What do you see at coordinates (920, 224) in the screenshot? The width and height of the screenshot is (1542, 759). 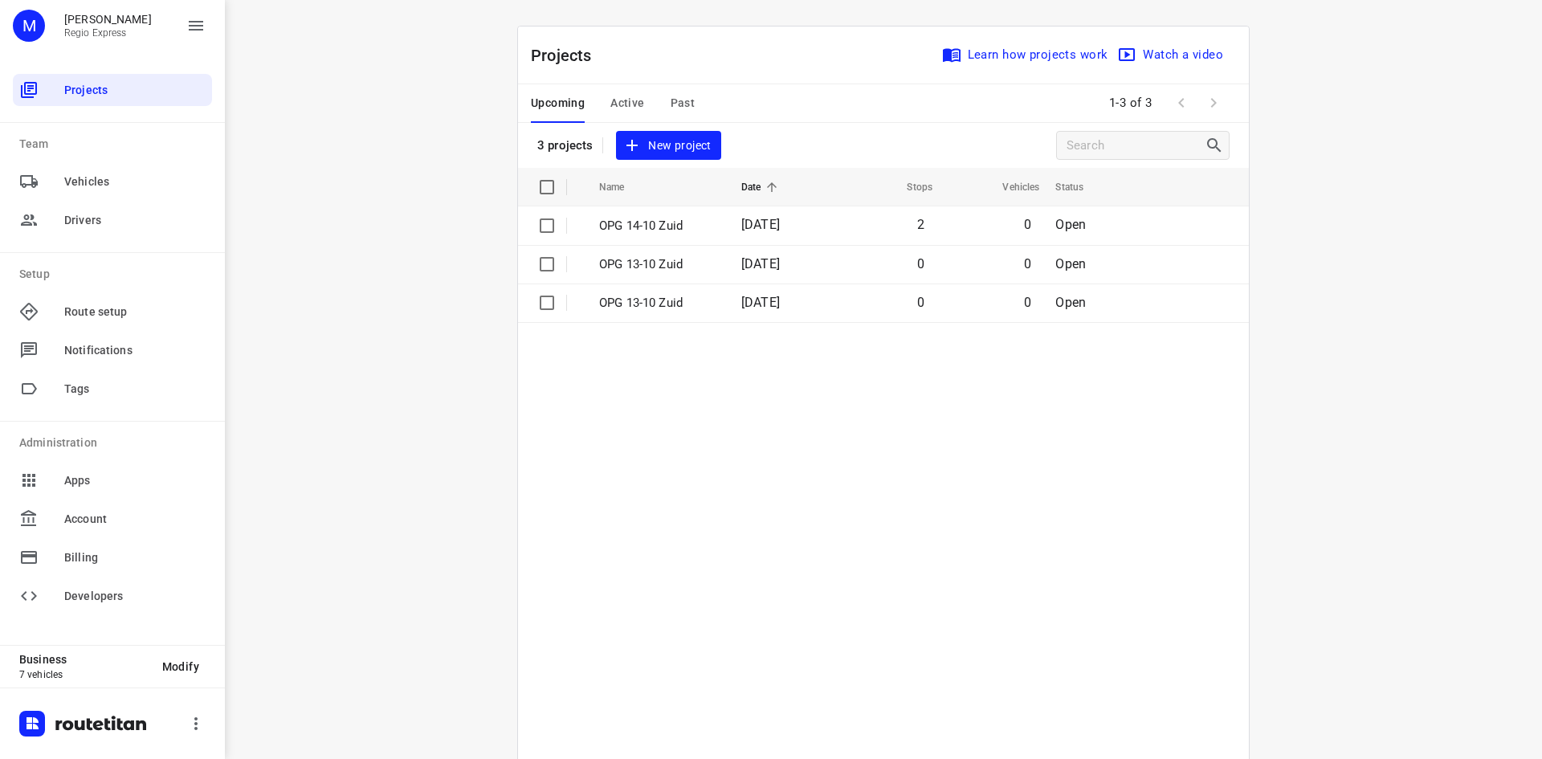 I see `span: 2` at bounding box center [920, 224].